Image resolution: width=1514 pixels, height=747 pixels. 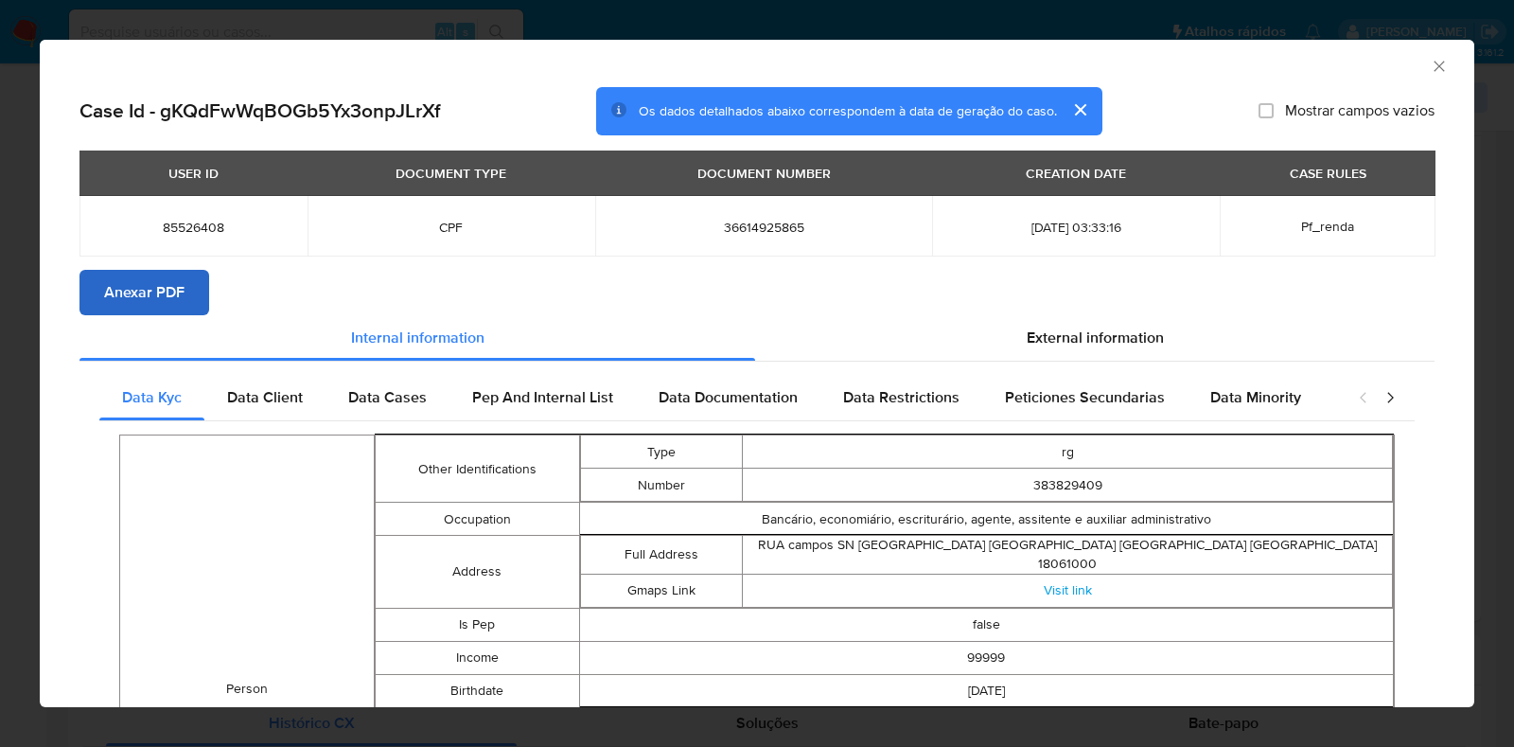 What do you see at coordinates (387, 396) in the screenshot?
I see `span: Data Cases` at bounding box center [387, 396].